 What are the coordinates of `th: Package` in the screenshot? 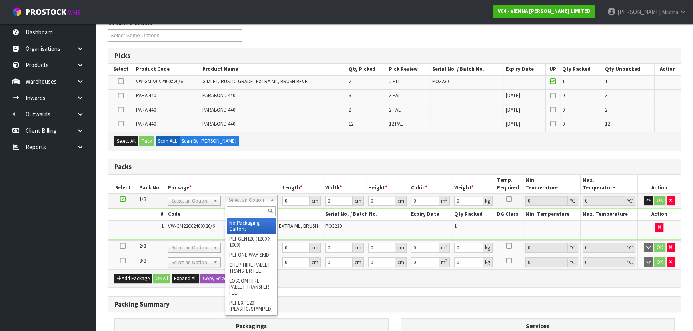 It's located at (223, 184).